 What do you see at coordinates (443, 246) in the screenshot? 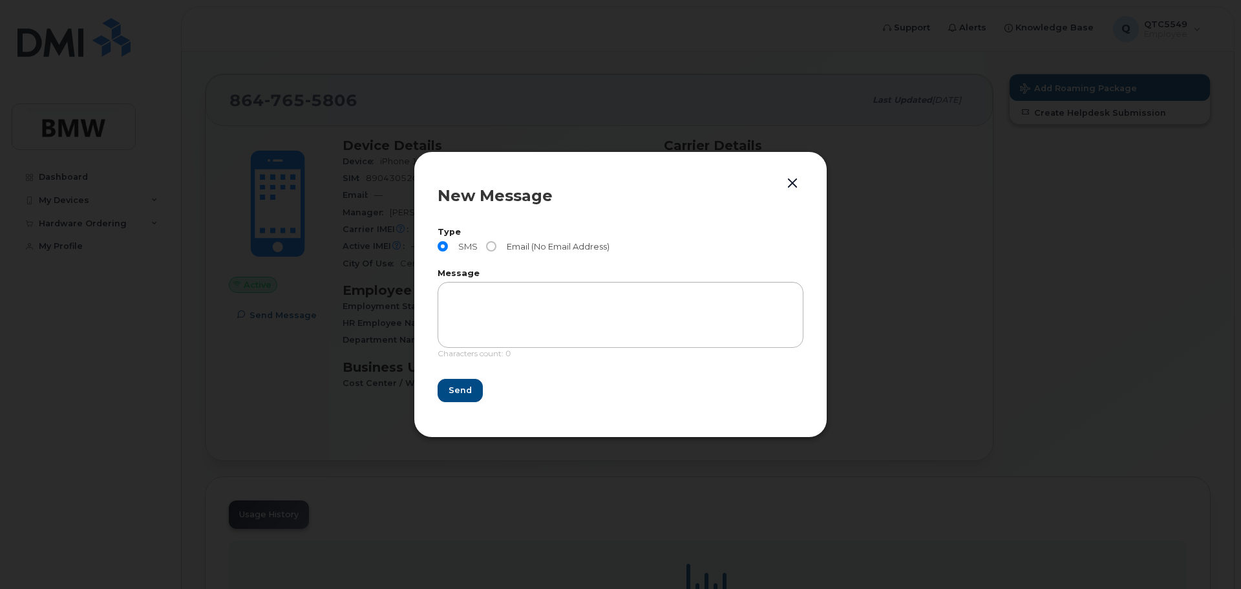
I see `input: SMS` at bounding box center [443, 246].